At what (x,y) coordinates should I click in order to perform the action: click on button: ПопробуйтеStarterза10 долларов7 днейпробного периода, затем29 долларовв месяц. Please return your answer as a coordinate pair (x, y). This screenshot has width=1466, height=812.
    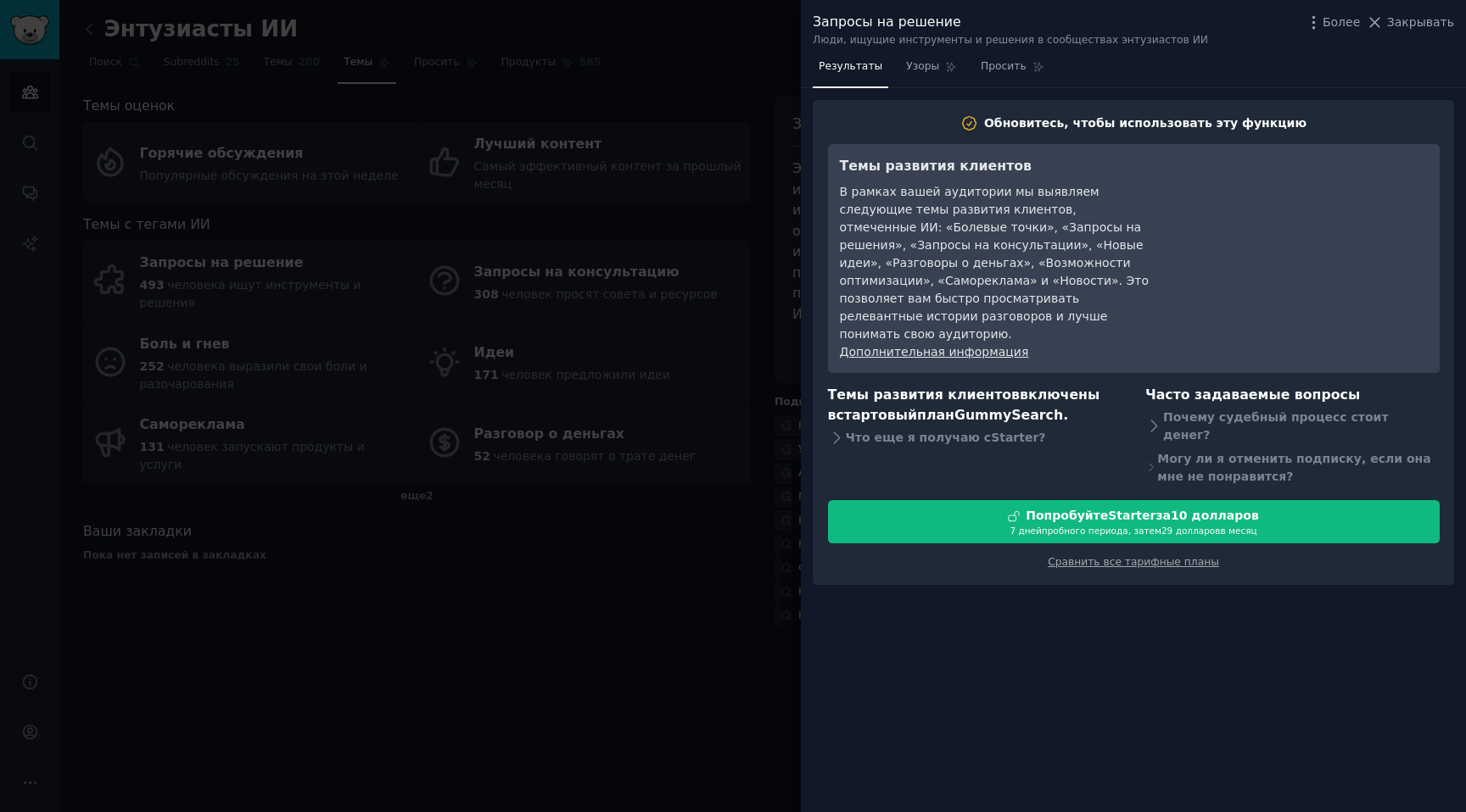
    Looking at the image, I should click on (1133, 521).